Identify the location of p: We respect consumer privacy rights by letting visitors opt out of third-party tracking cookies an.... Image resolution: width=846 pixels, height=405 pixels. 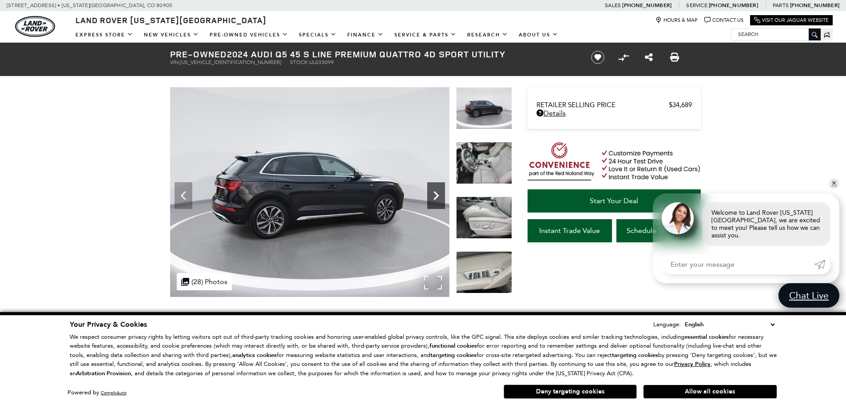
(423, 355).